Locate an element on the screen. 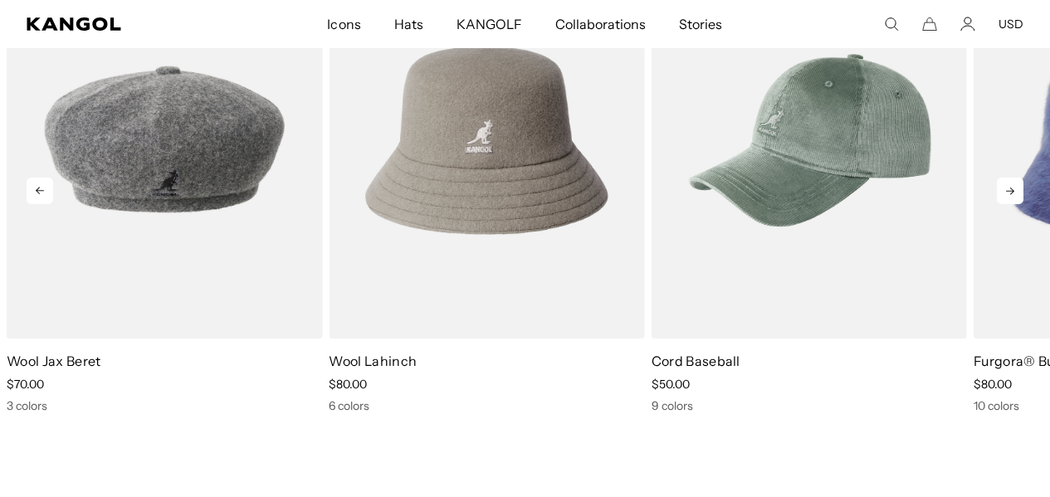  a: Kangol is located at coordinates (121, 24).